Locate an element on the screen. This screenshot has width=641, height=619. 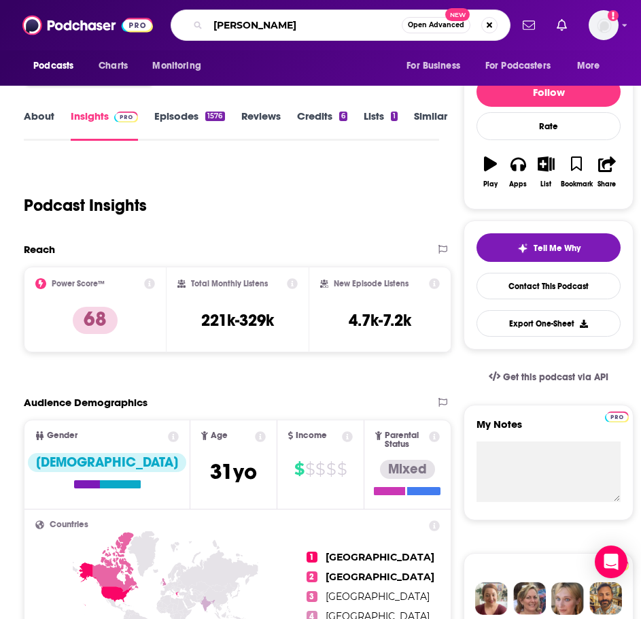
span: Podcasts is located at coordinates (53, 66).